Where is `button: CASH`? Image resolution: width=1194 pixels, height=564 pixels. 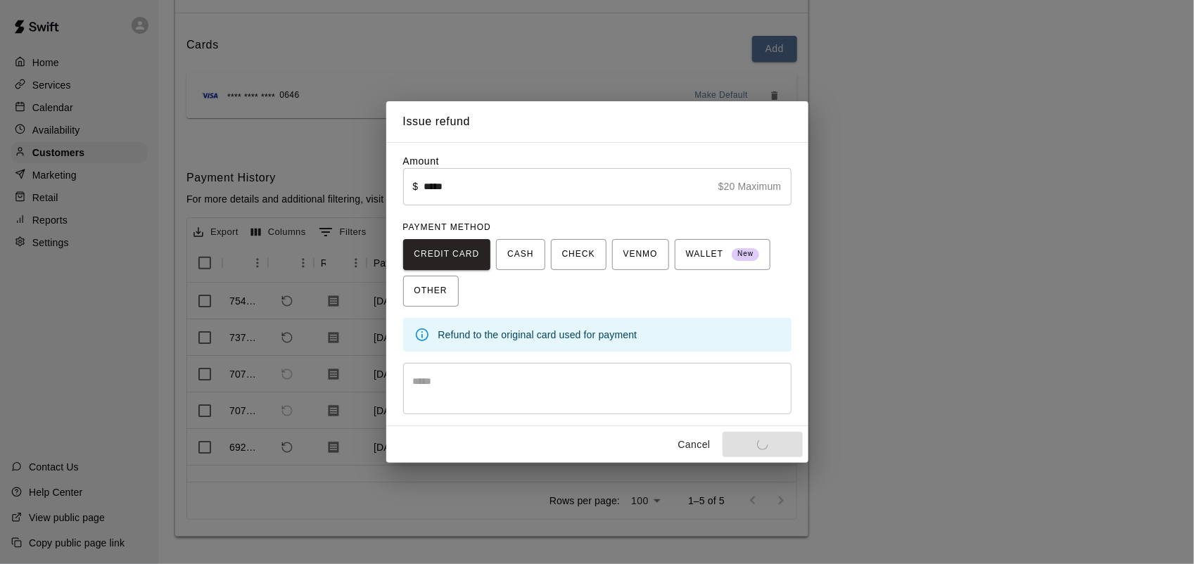 button: CASH is located at coordinates (520, 255).